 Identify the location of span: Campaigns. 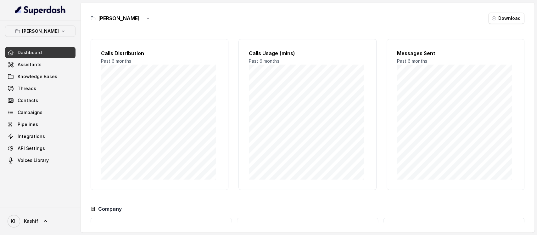
(30, 112).